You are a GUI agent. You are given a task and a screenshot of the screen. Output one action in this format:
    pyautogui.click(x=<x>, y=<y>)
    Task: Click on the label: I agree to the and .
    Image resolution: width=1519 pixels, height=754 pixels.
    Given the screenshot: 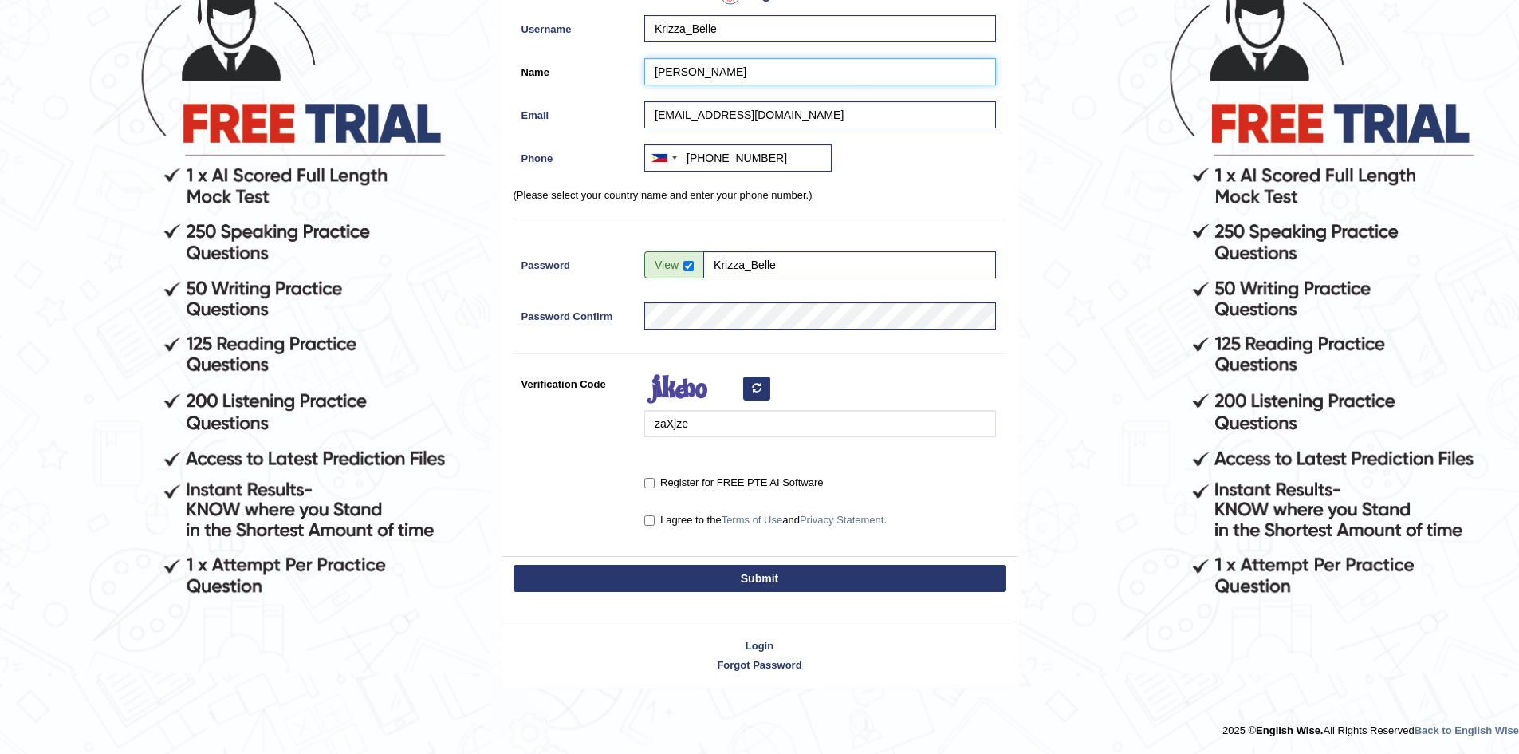 What is the action you would take?
    pyautogui.click(x=766, y=520)
    